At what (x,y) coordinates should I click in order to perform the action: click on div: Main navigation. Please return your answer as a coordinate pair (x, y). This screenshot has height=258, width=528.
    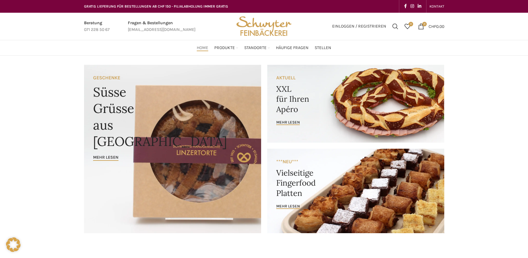
    Looking at the image, I should click on (264, 48).